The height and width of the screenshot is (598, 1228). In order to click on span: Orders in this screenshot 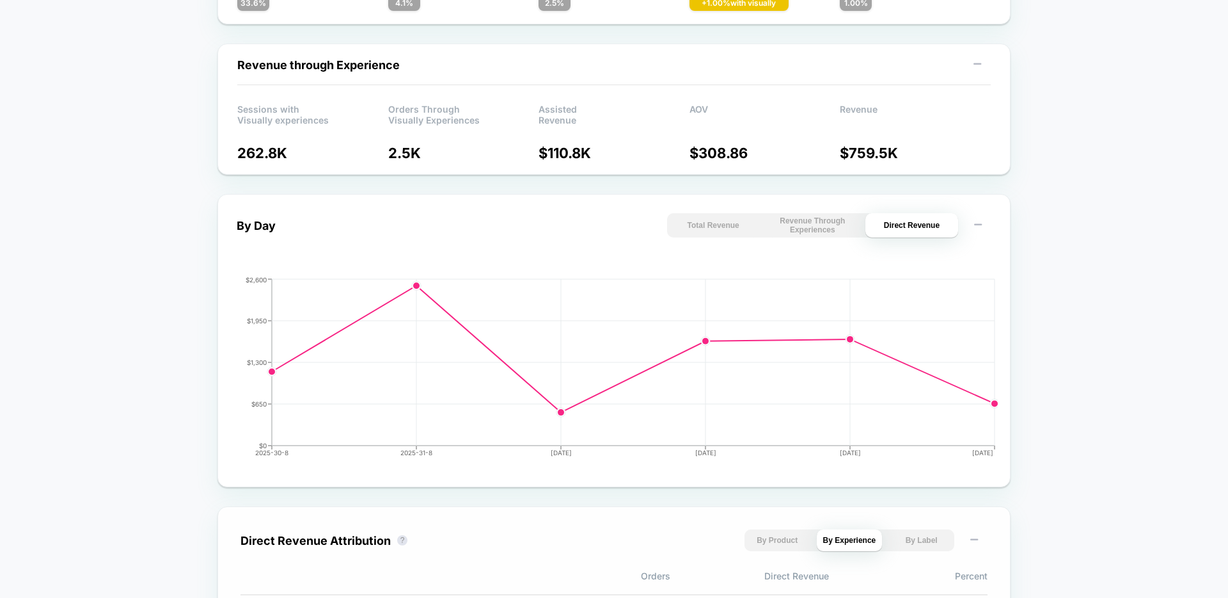, I will do `click(591, 575)`.